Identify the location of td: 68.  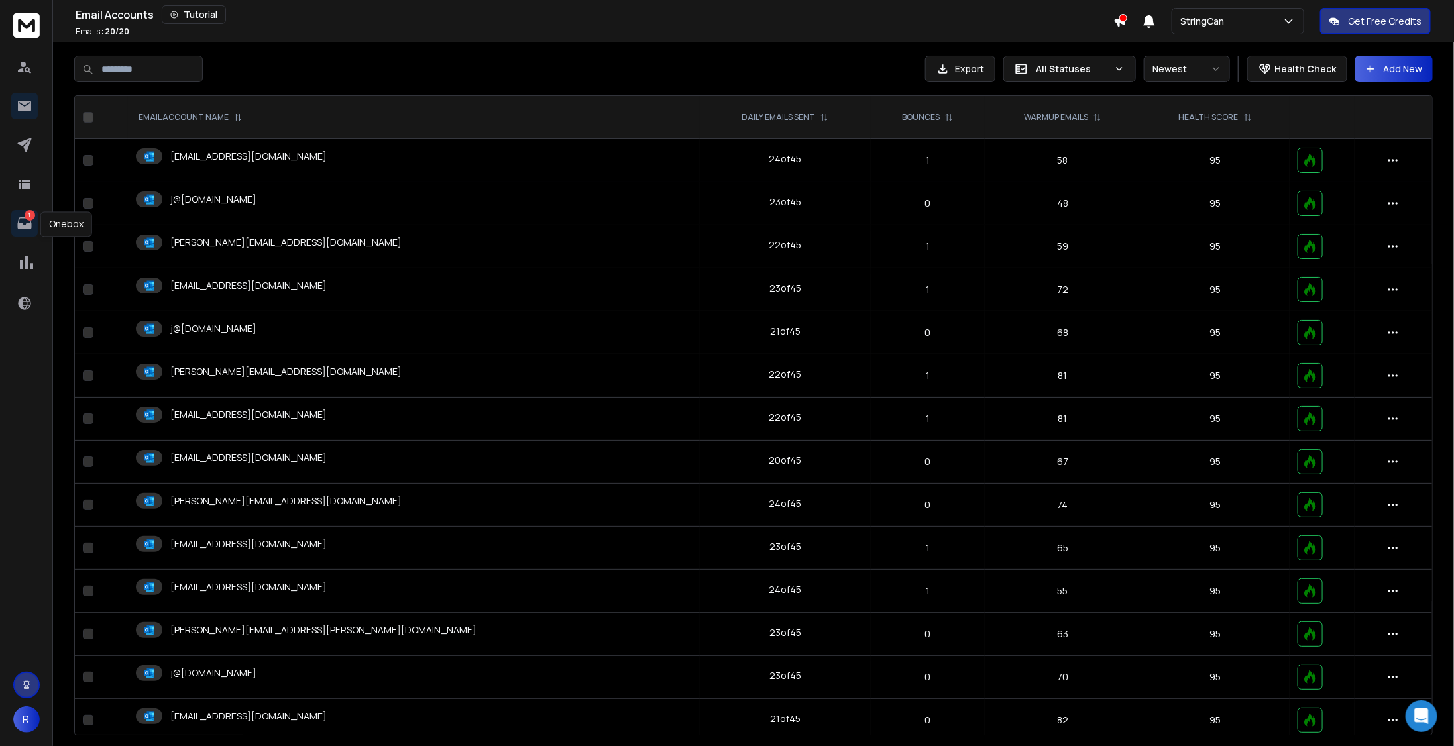
(1063, 333).